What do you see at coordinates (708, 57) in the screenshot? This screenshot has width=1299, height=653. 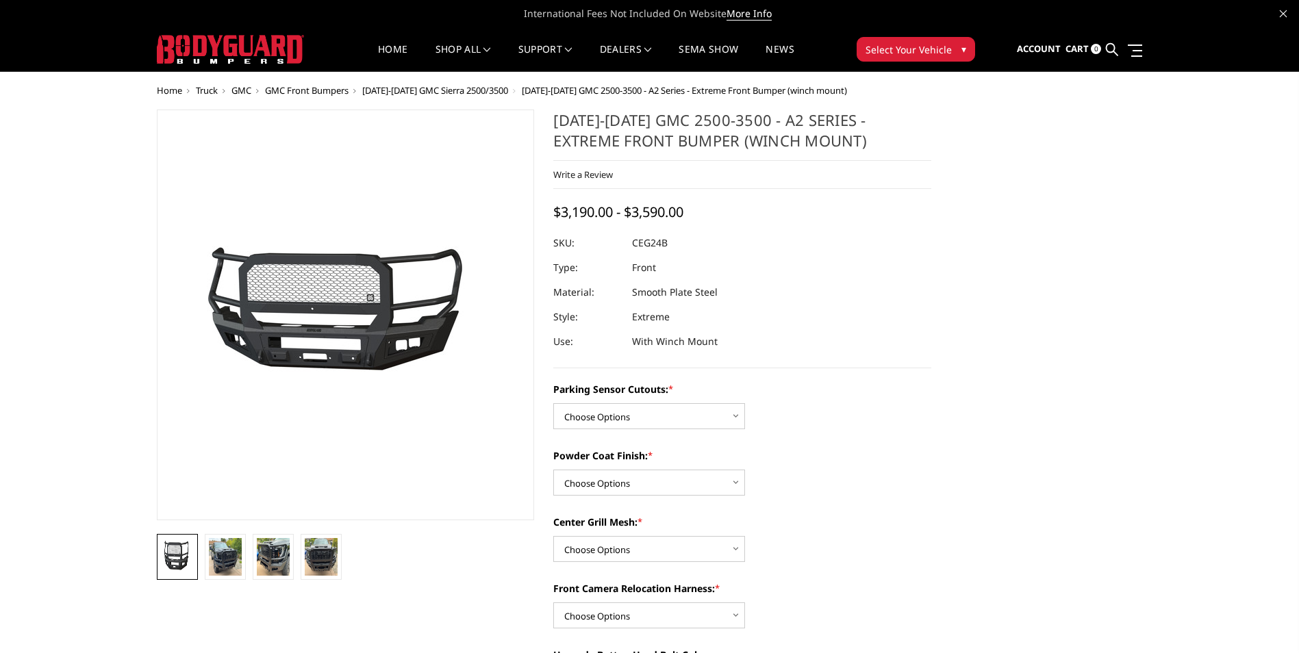 I see `a: SEMA Show` at bounding box center [708, 57].